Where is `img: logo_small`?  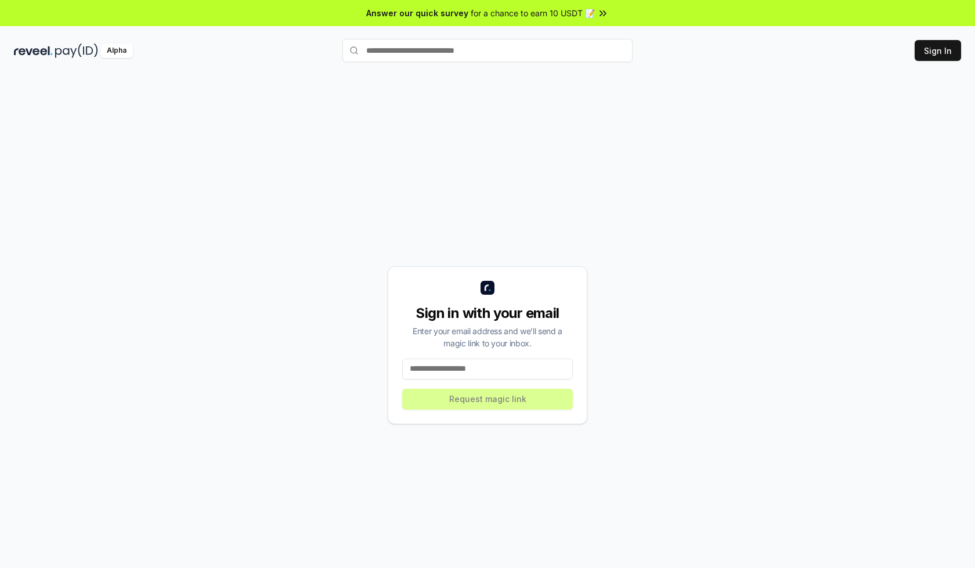 img: logo_small is located at coordinates (488, 288).